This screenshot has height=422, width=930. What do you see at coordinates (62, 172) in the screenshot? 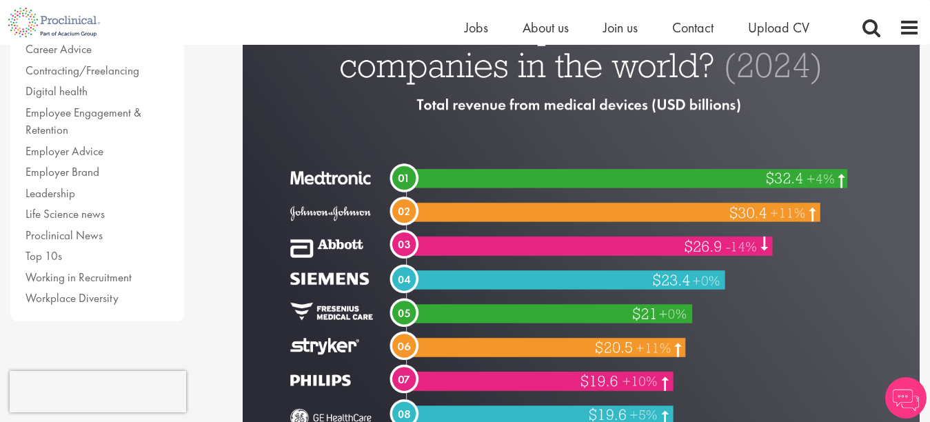
I see `a: Employer Brand` at bounding box center [62, 172].